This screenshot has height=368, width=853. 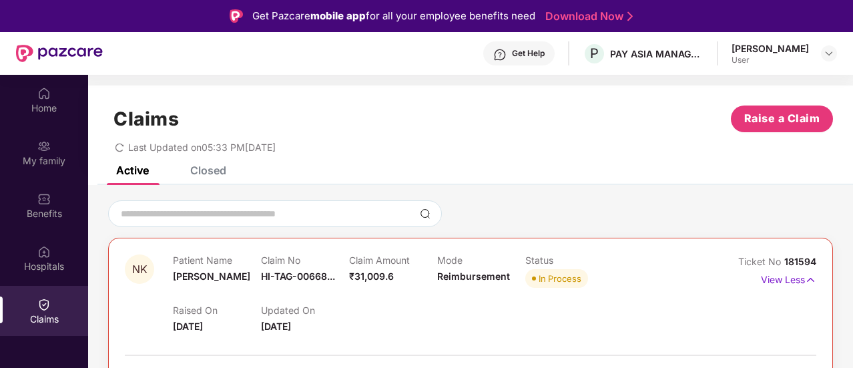 I want to click on img: Stroke, so click(x=630, y=16).